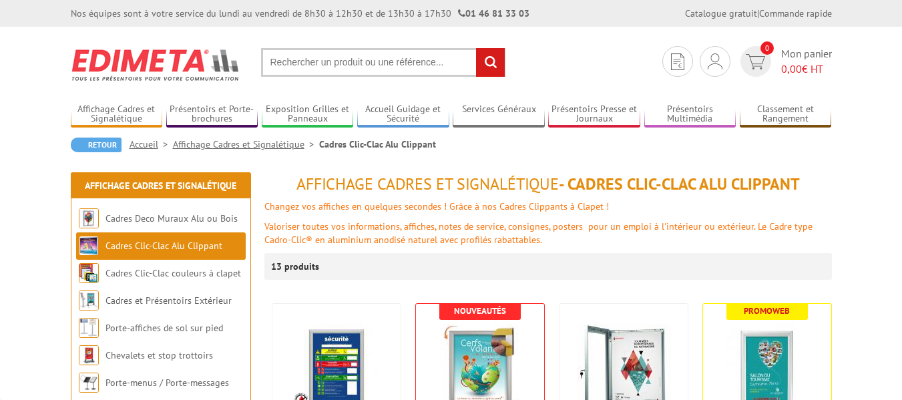 Image resolution: width=902 pixels, height=400 pixels. What do you see at coordinates (377, 144) in the screenshot?
I see `li: Cadres Clic-Clac Alu Clippant` at bounding box center [377, 144].